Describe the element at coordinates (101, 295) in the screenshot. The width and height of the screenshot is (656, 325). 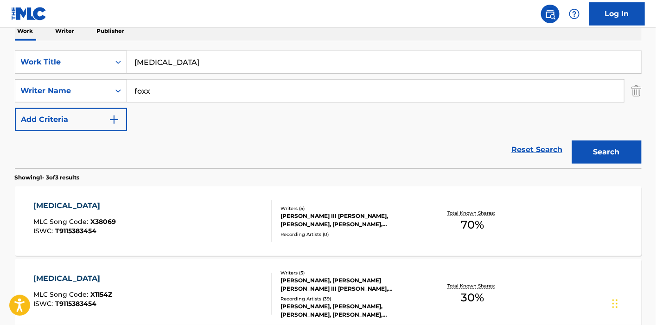
I see `span: X1154Z` at that location.